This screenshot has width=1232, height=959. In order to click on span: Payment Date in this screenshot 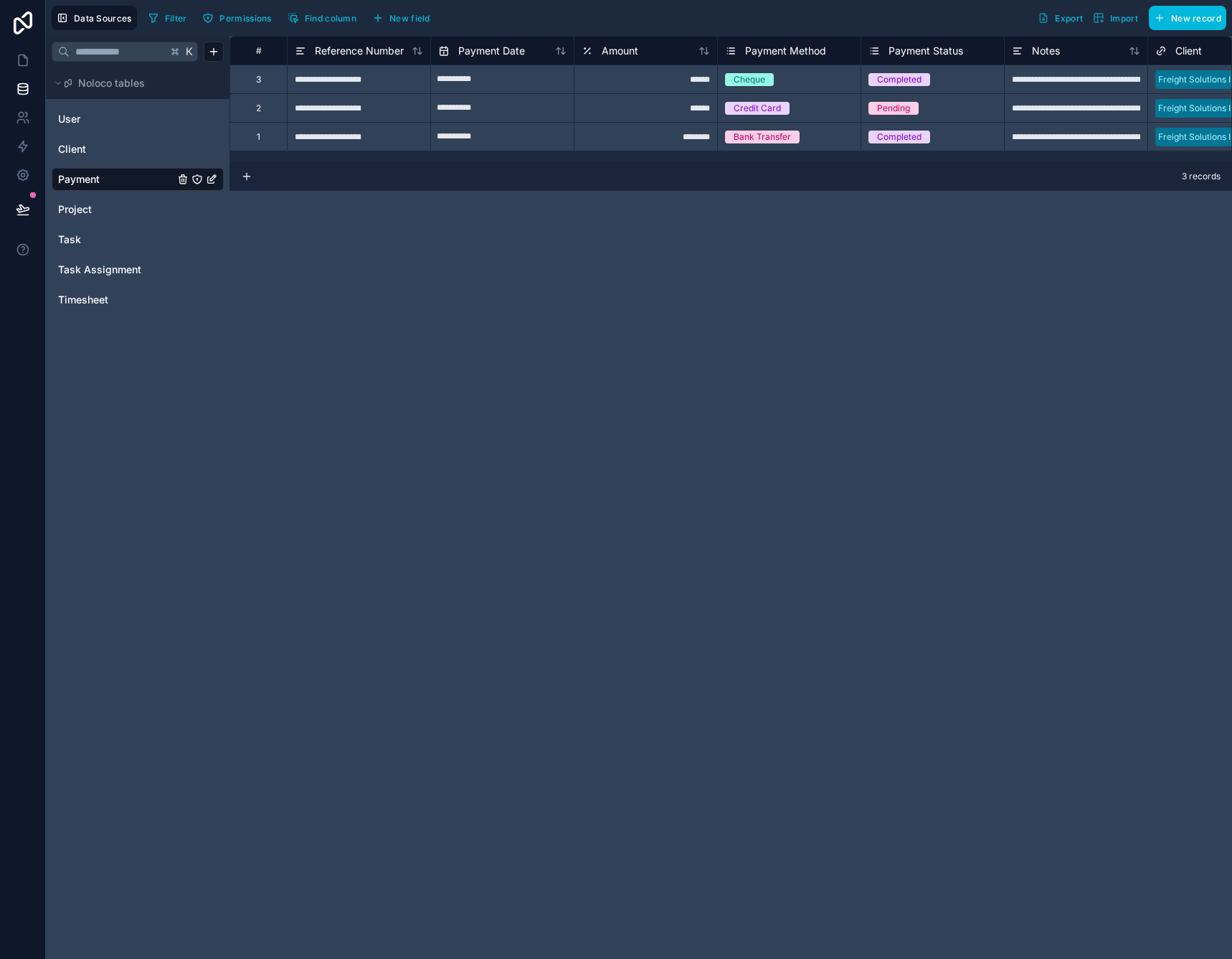, I will do `click(492, 50)`.